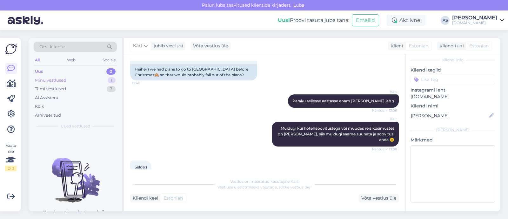 This screenshot has height=219, width=508. I want to click on img: Askly Logo, so click(11, 49).